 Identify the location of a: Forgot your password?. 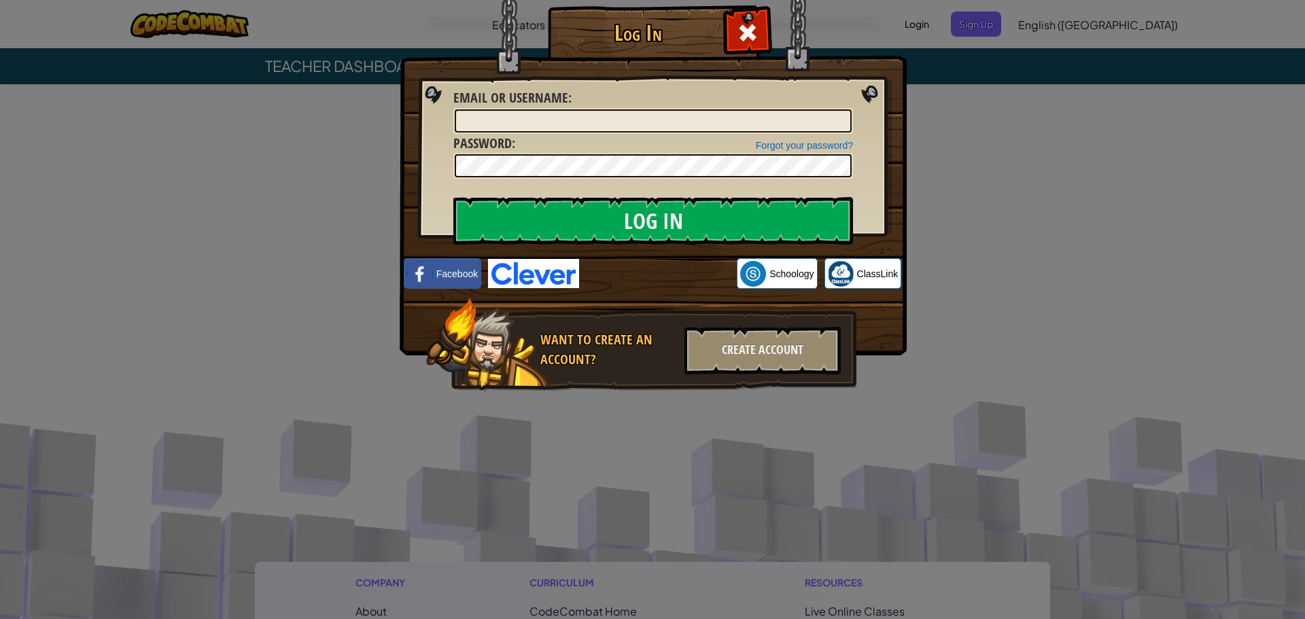
(804, 145).